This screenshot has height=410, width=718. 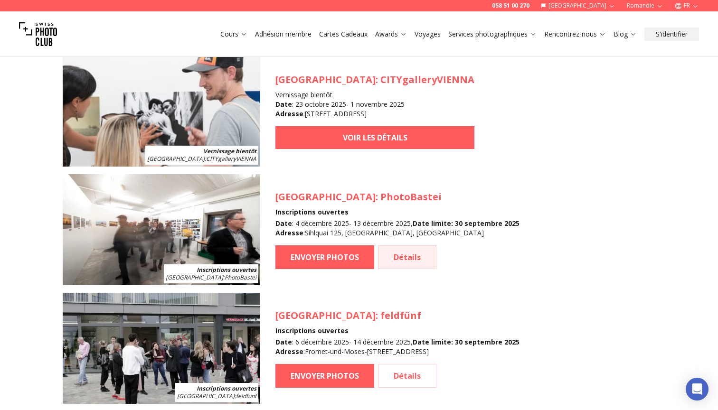 What do you see at coordinates (697, 390) in the screenshot?
I see `div: Open Intercom Messenger` at bounding box center [697, 390].